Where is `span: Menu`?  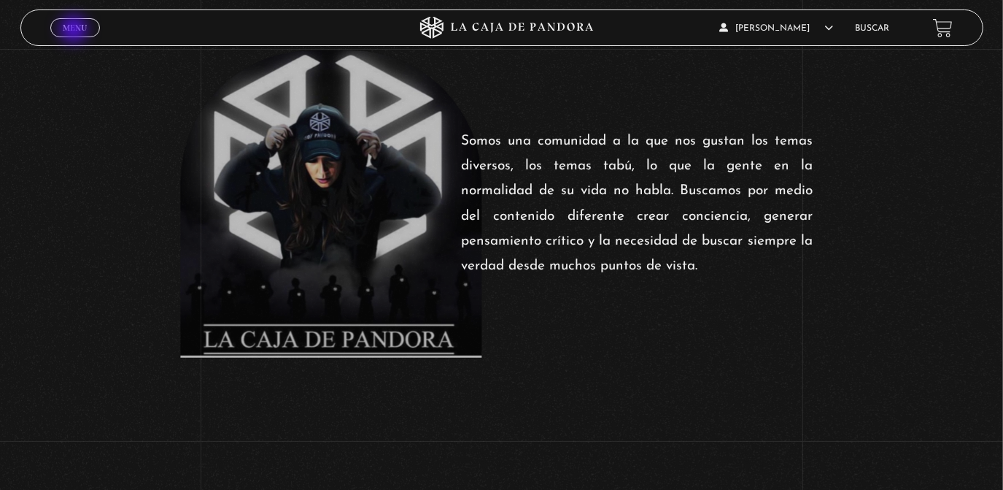
span: Menu is located at coordinates (74, 28).